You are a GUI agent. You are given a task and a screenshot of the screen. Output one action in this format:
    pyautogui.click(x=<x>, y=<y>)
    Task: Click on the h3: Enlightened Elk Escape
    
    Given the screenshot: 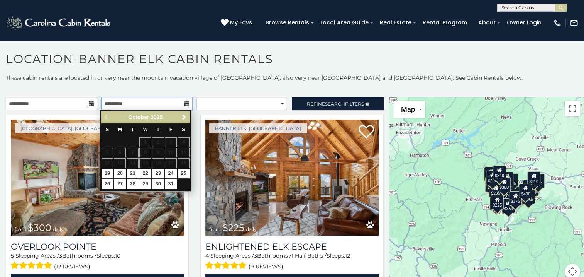 What is the action you would take?
    pyautogui.click(x=292, y=246)
    